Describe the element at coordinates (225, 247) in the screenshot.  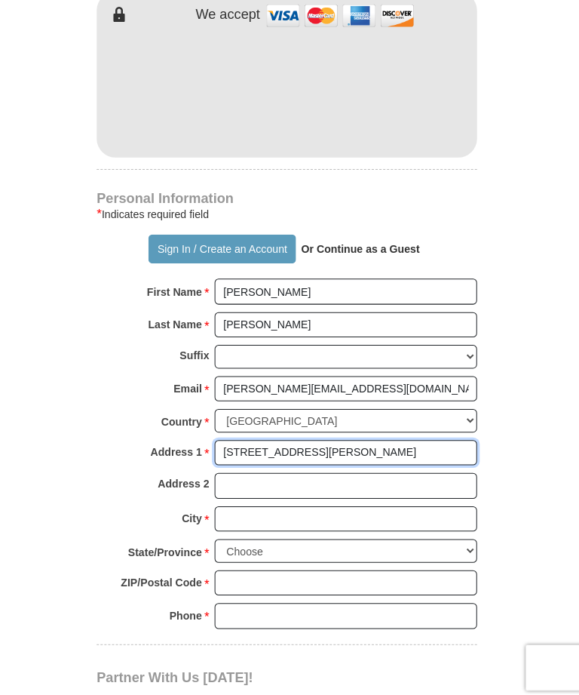
I see `button: Sign In / Create an Account` at that location.